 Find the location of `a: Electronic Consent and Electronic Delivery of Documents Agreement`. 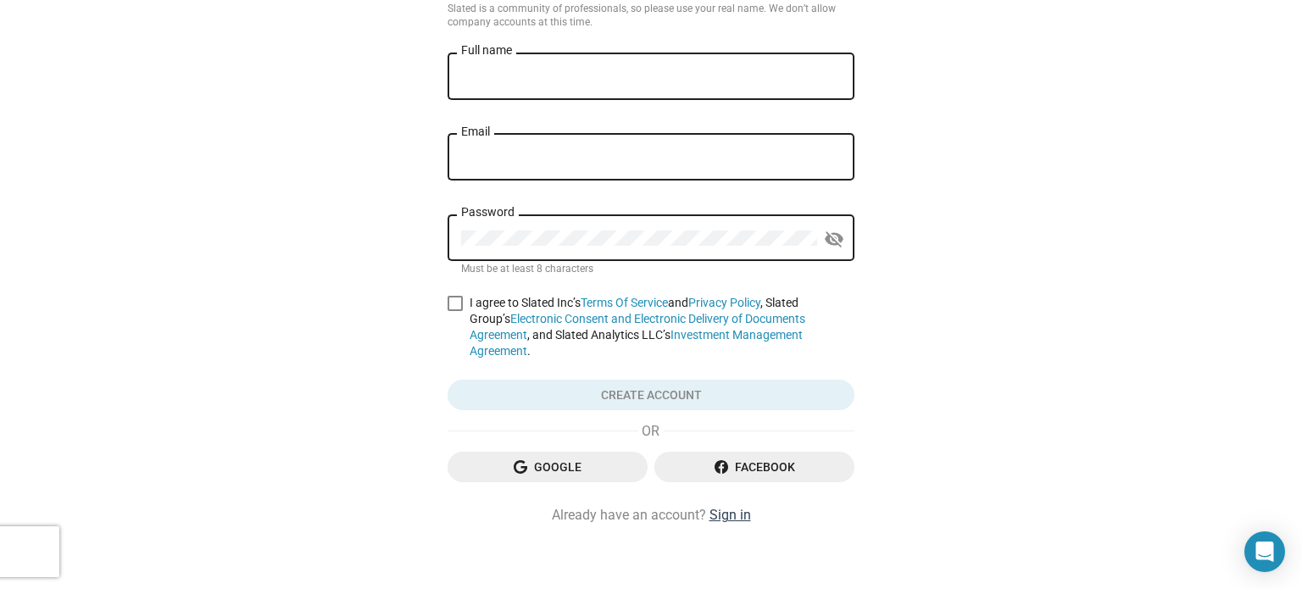

a: Electronic Consent and Electronic Delivery of Documents Agreement is located at coordinates (638, 326).